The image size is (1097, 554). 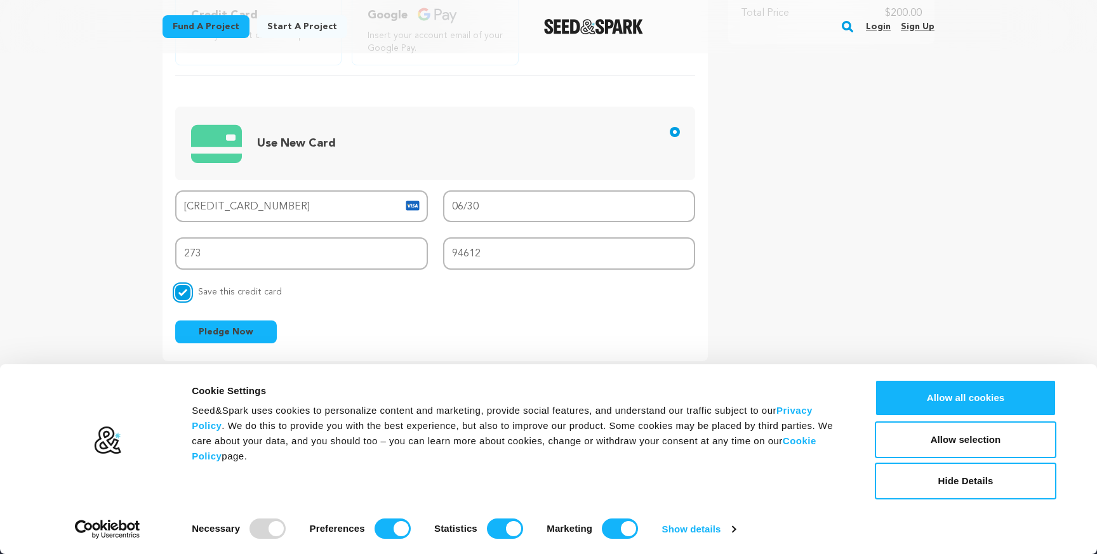 I want to click on button: Hide Details, so click(x=966, y=481).